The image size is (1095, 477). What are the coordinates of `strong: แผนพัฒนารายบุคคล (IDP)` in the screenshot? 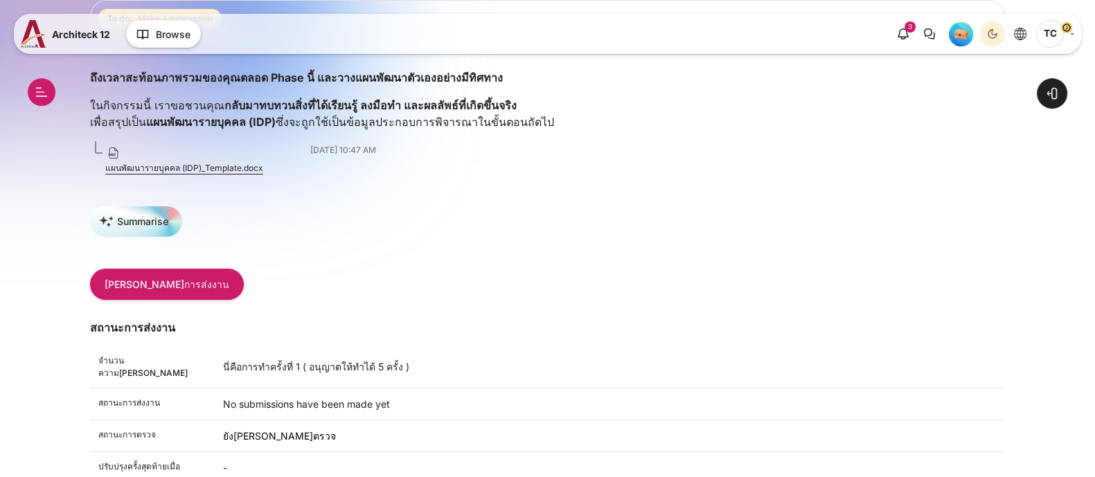 It's located at (211, 122).